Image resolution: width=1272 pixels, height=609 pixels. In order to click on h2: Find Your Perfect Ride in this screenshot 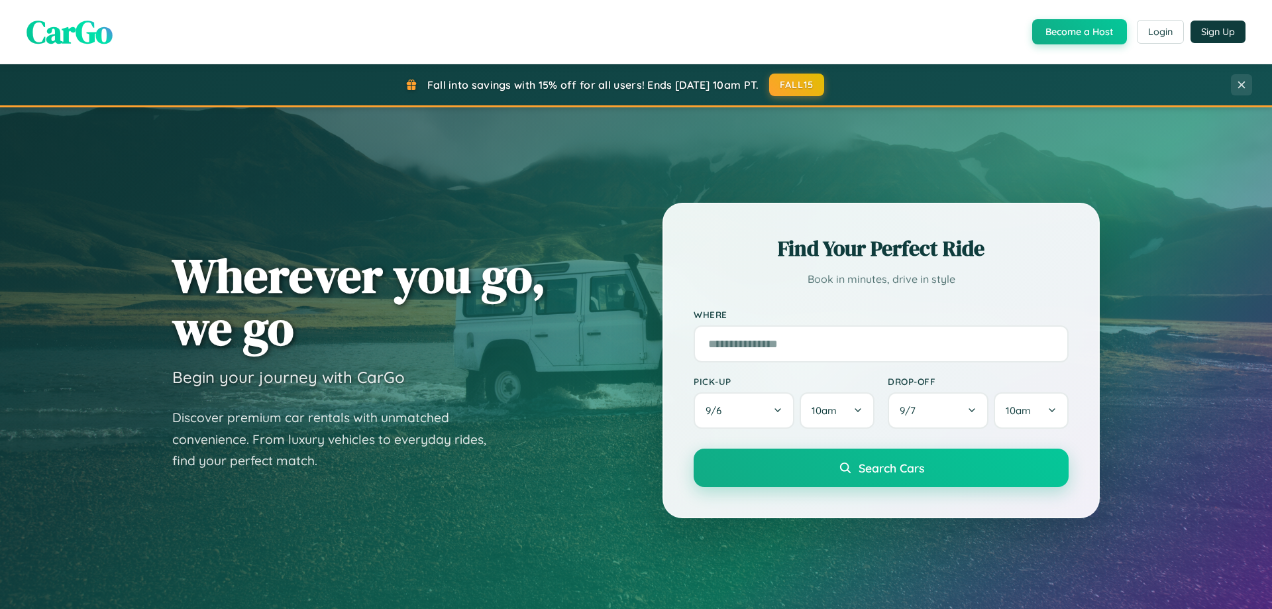, I will do `click(881, 248)`.